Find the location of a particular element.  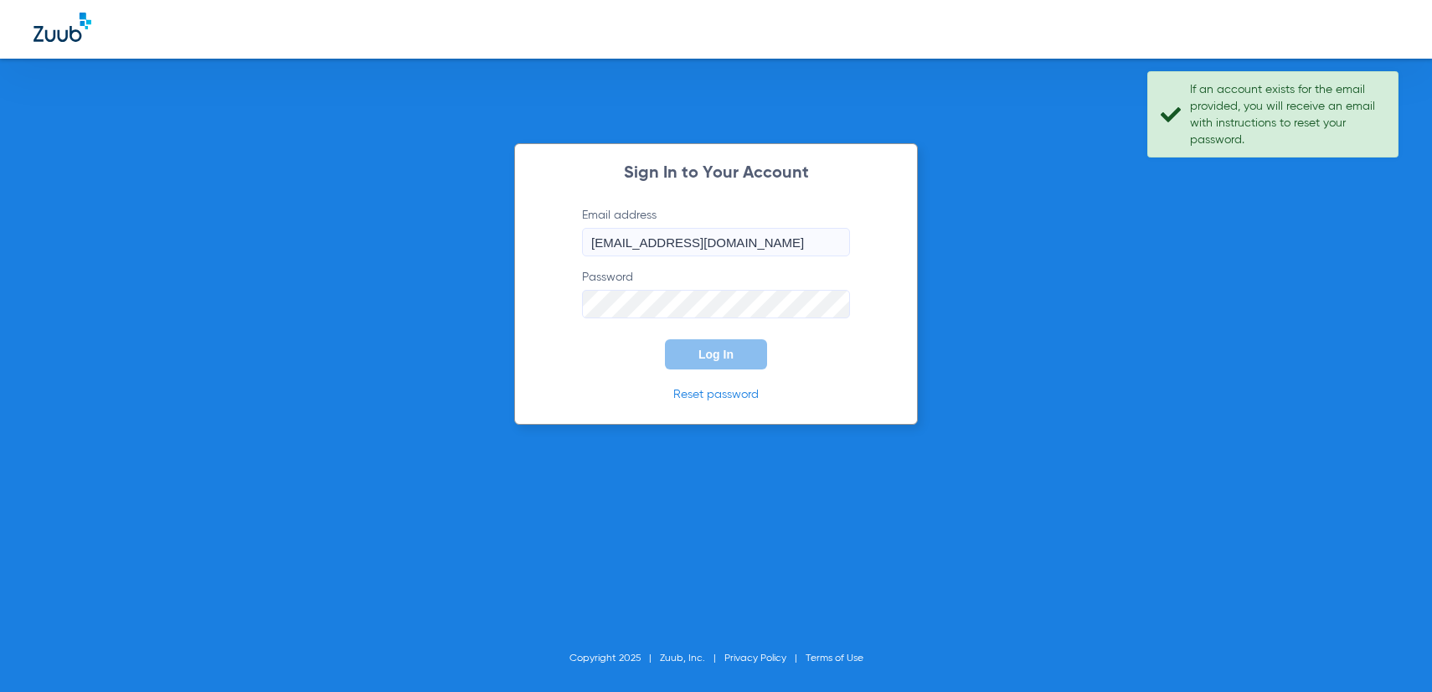

span: Log In is located at coordinates (716, 354).